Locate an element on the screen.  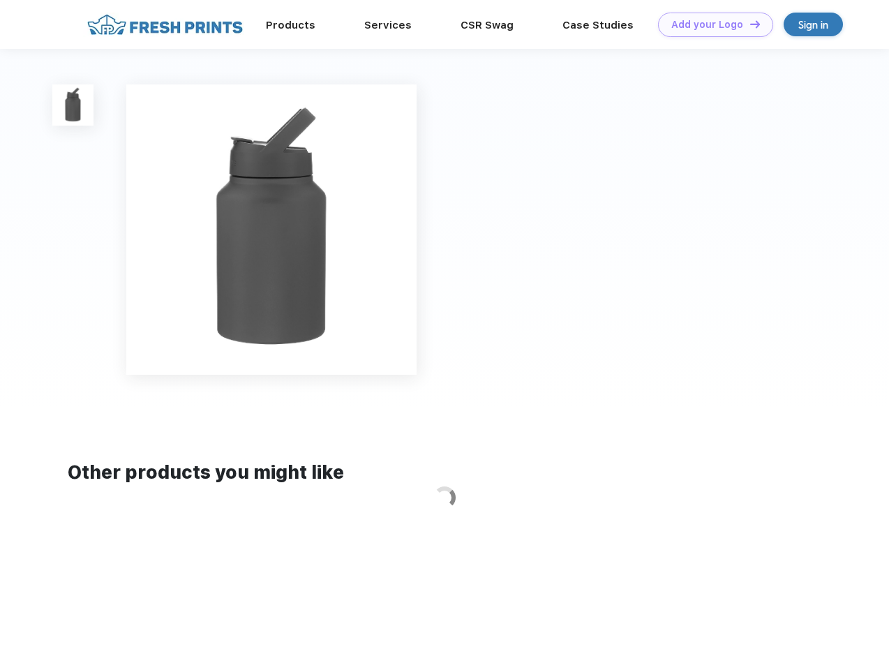
div: Other products you might like is located at coordinates (444, 472).